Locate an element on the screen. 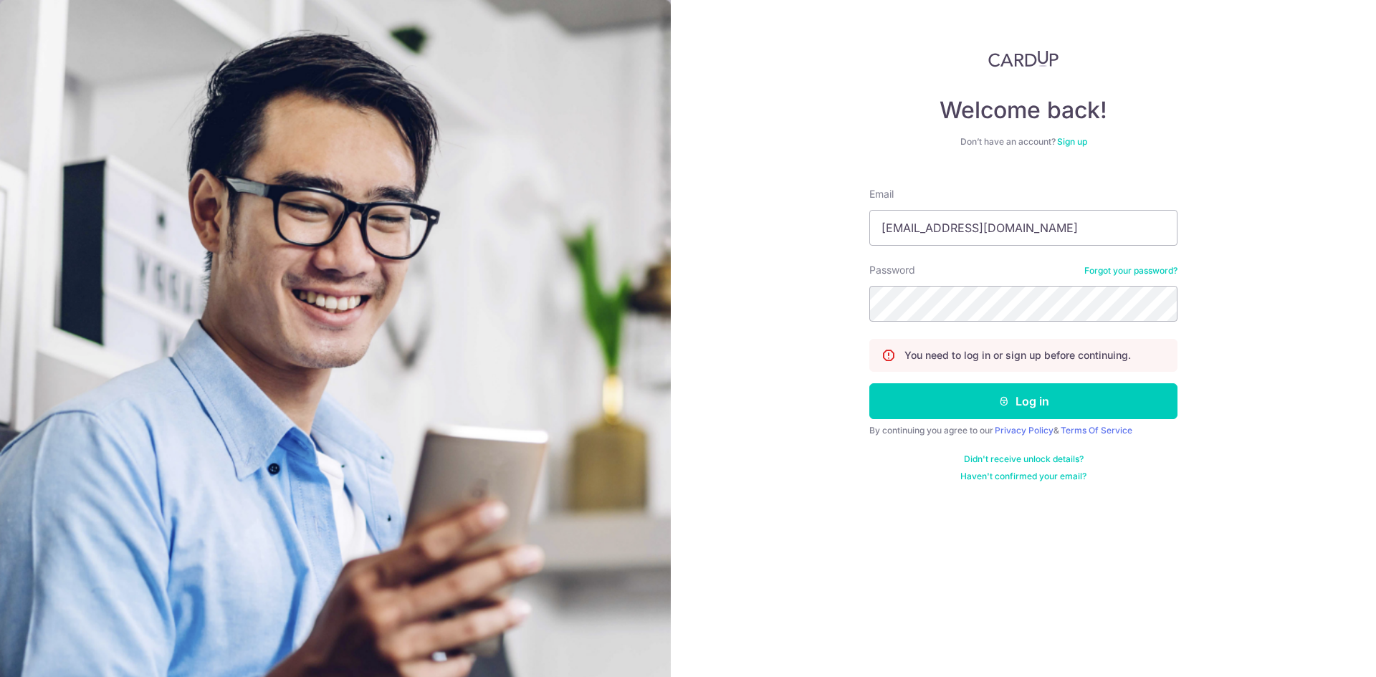 This screenshot has height=677, width=1376. p: You need to log in or sign up before continuing. is located at coordinates (1017, 355).